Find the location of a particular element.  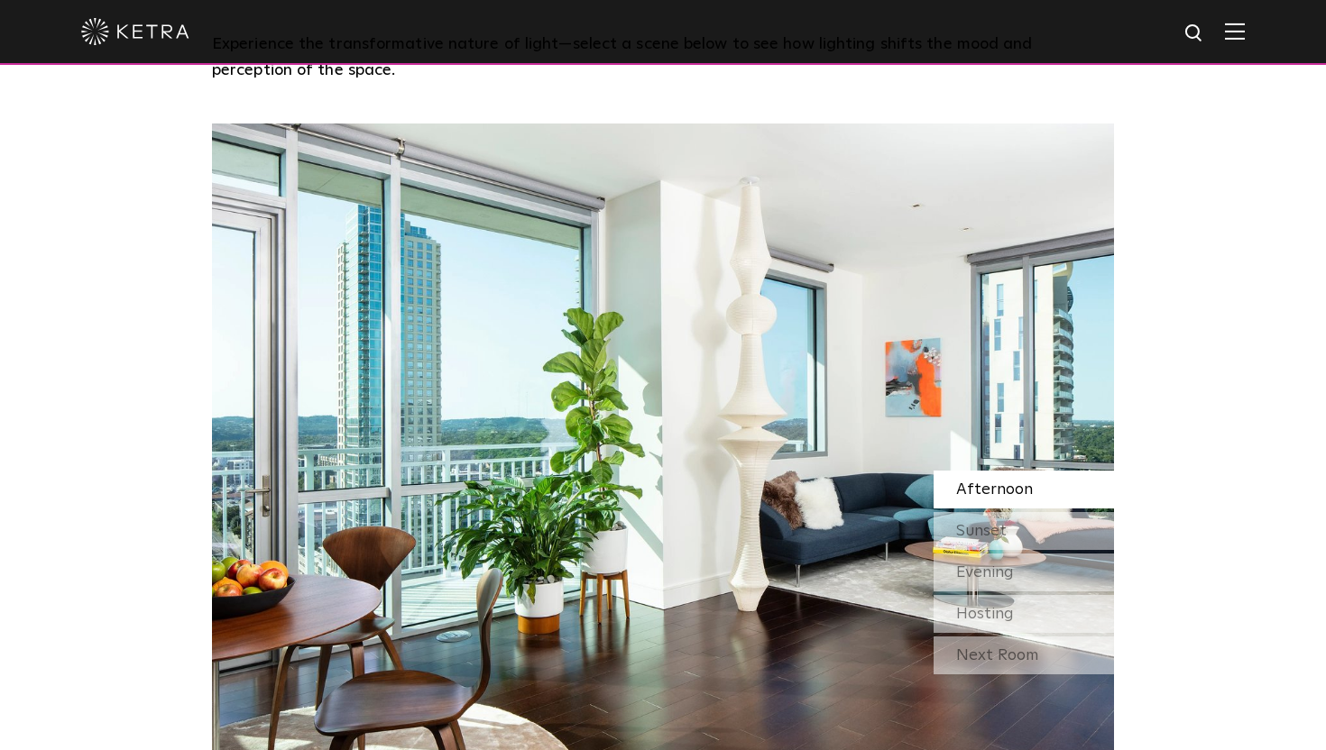

span: Afternoon is located at coordinates (994, 490).